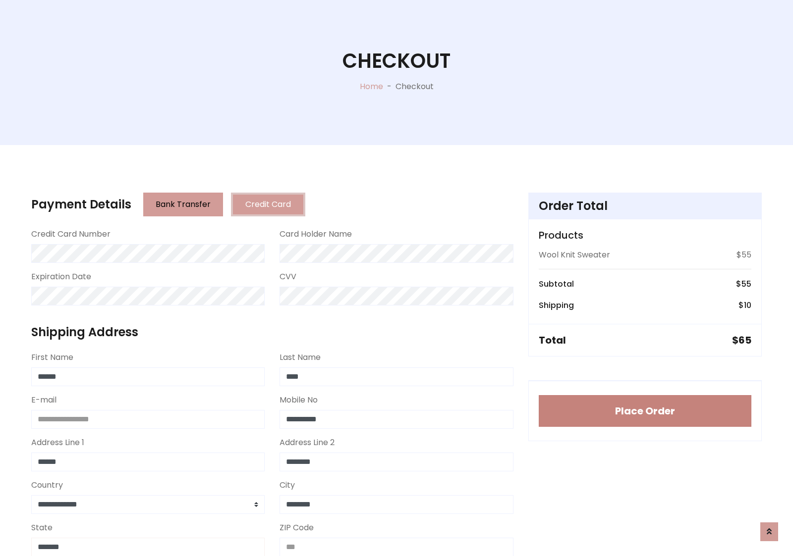 The image size is (793, 556). I want to click on label: State, so click(42, 528).